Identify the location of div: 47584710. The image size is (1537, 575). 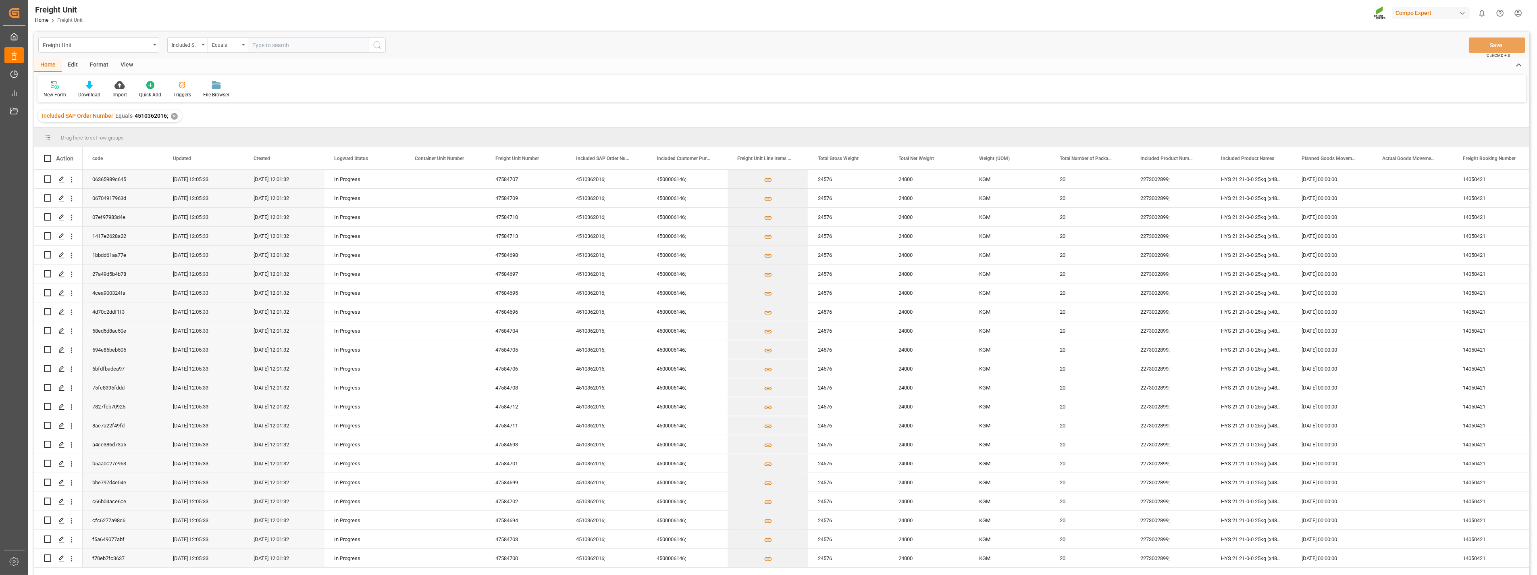
(526, 217).